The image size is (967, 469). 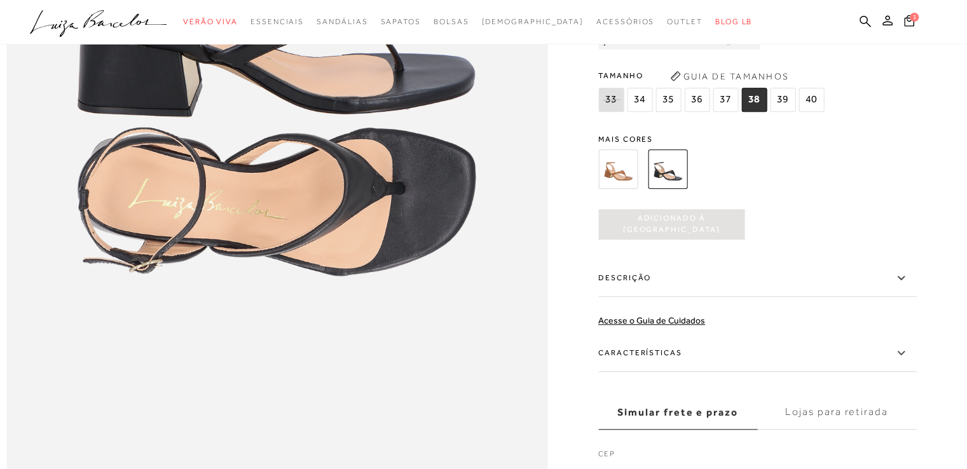 What do you see at coordinates (697, 100) in the screenshot?
I see `span: 36` at bounding box center [697, 100].